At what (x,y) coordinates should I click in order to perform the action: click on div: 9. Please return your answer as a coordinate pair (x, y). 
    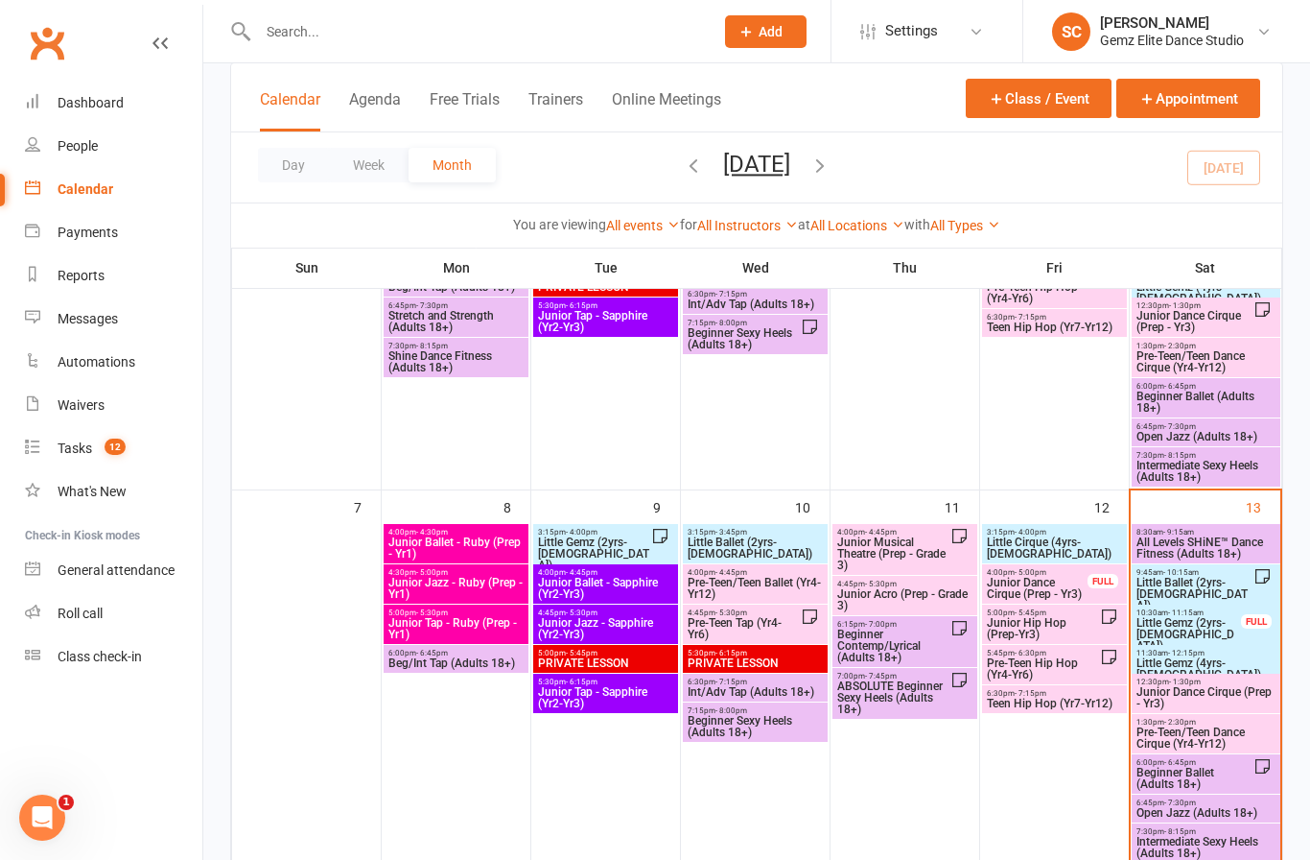
    Looking at the image, I should click on (667, 506).